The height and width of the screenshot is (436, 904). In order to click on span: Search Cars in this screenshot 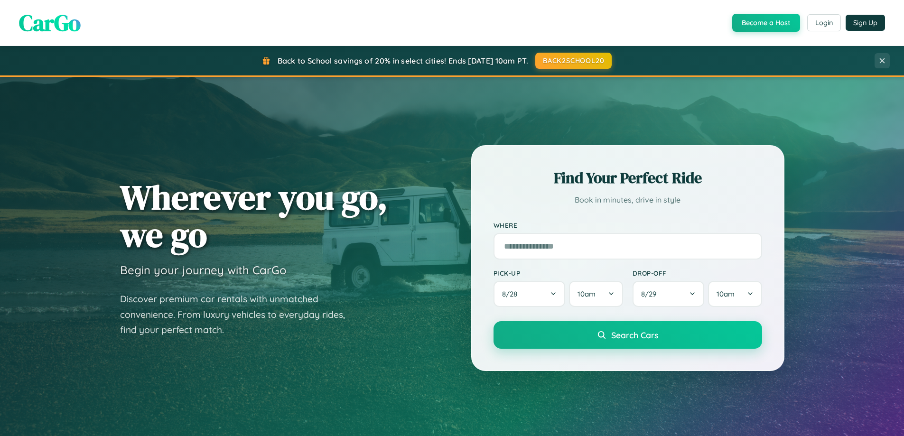, I will do `click(635, 335)`.